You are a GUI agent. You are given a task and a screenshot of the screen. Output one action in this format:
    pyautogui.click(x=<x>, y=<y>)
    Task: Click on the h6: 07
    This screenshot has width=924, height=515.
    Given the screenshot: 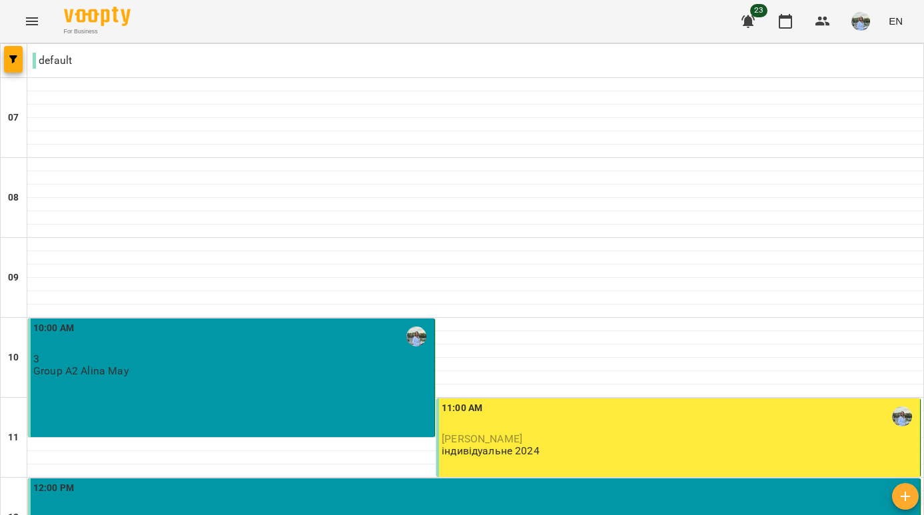 What is the action you would take?
    pyautogui.click(x=13, y=118)
    